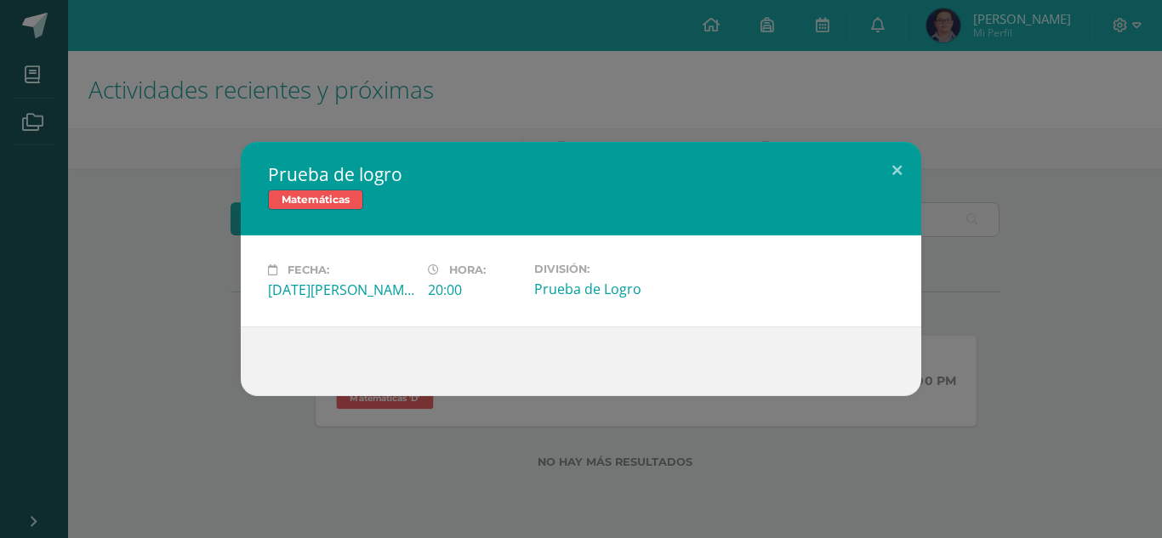 Image resolution: width=1162 pixels, height=538 pixels. What do you see at coordinates (607, 269) in the screenshot?
I see `label: División:` at bounding box center [607, 269].